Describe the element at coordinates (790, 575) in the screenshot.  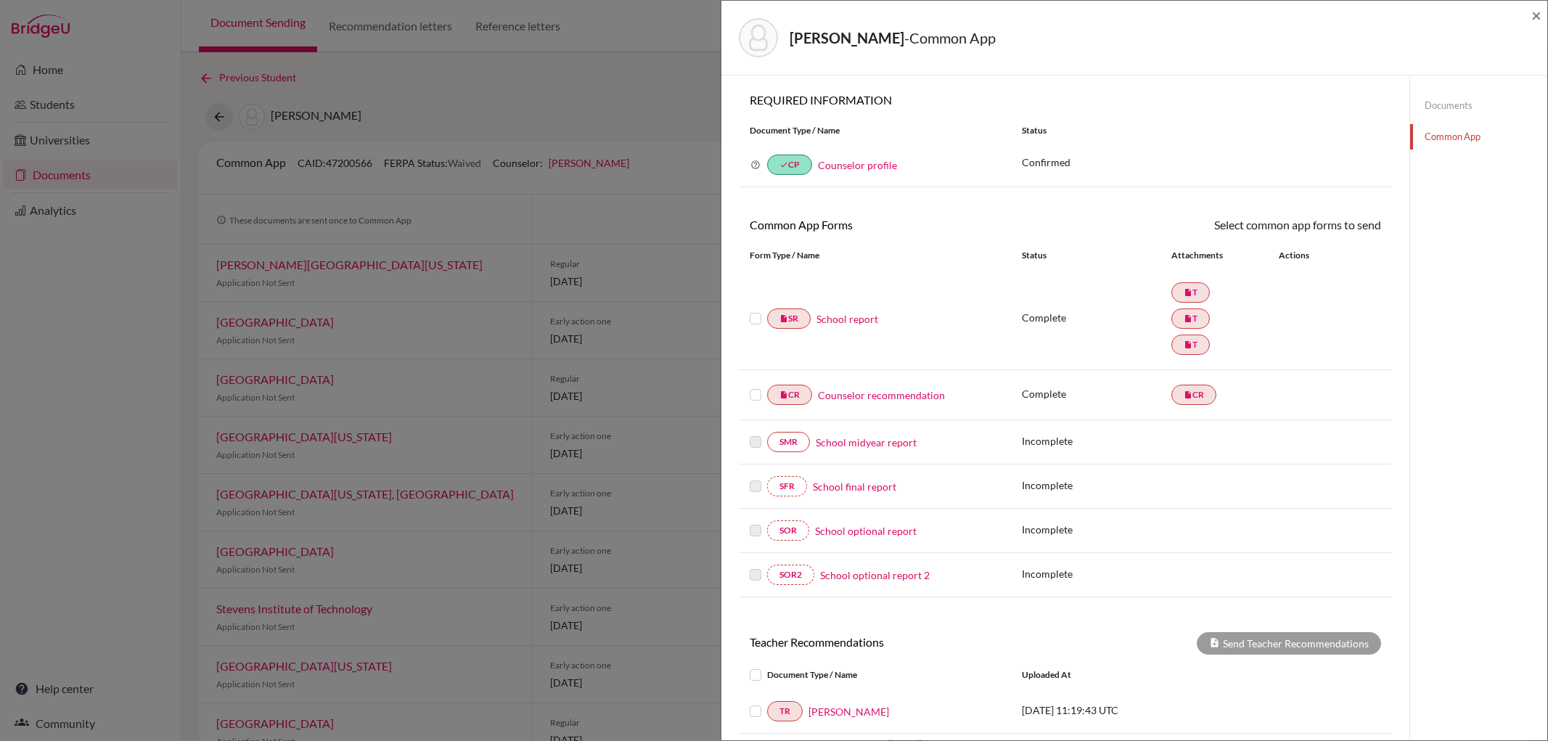
I see `a: SOR2` at that location.